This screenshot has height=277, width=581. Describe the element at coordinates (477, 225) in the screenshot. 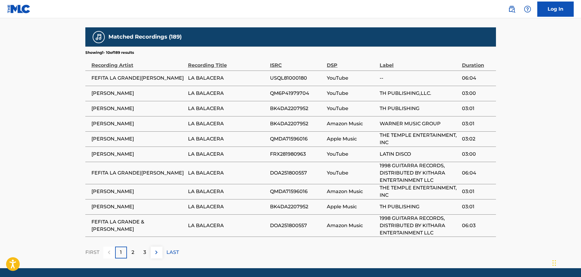

I see `span: 06:03` at that location.